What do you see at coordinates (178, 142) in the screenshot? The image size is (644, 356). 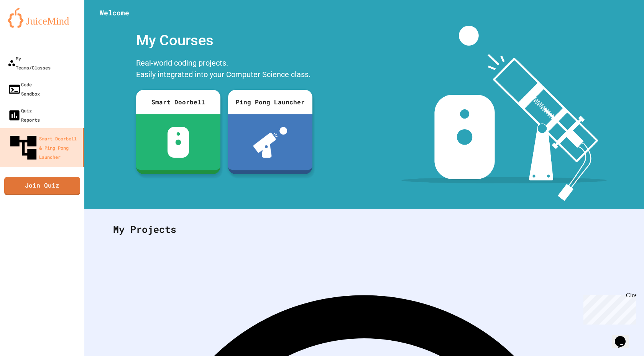 I see `img: sdb-white.svg` at bounding box center [178, 142].